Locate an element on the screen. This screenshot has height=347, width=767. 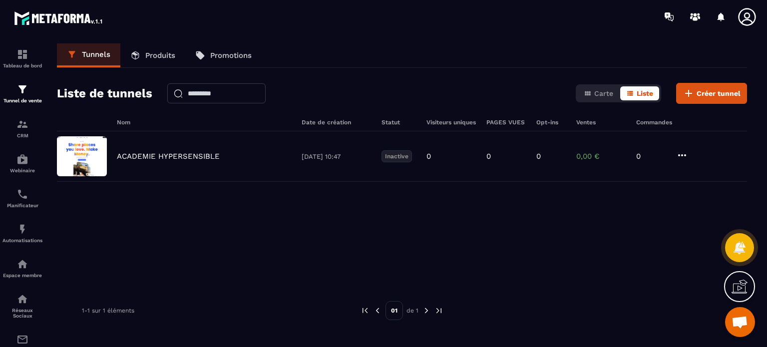
span: Liste is located at coordinates (645, 93).